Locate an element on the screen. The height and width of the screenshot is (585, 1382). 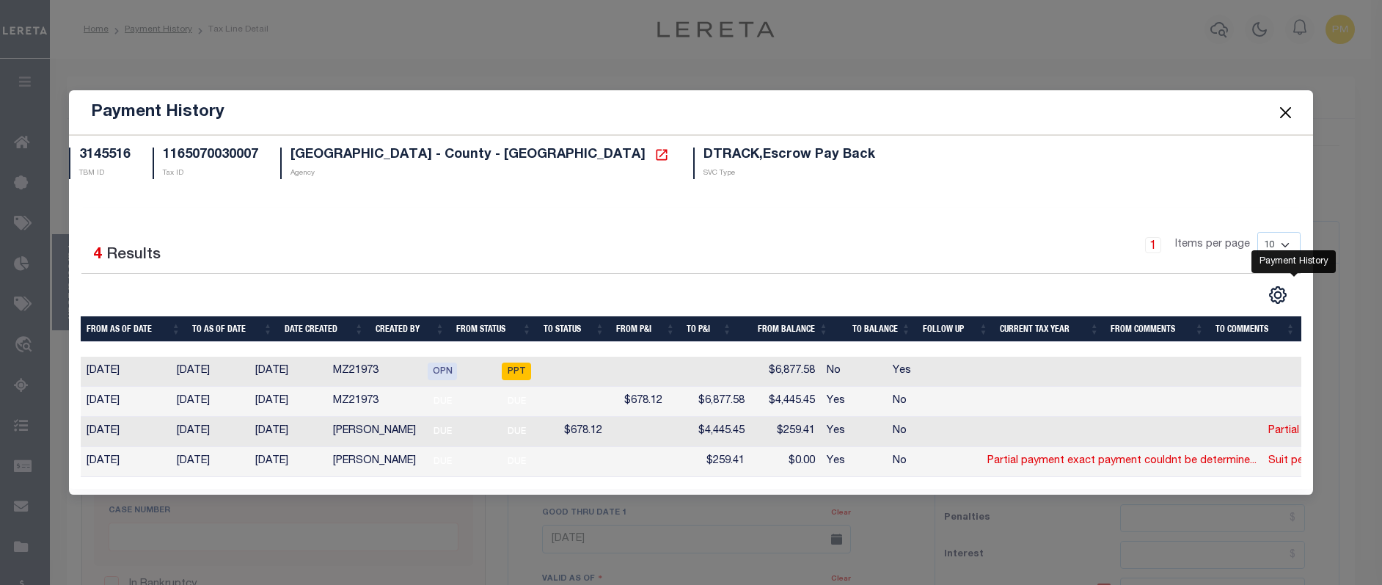
span: 4 is located at coordinates (98, 255).